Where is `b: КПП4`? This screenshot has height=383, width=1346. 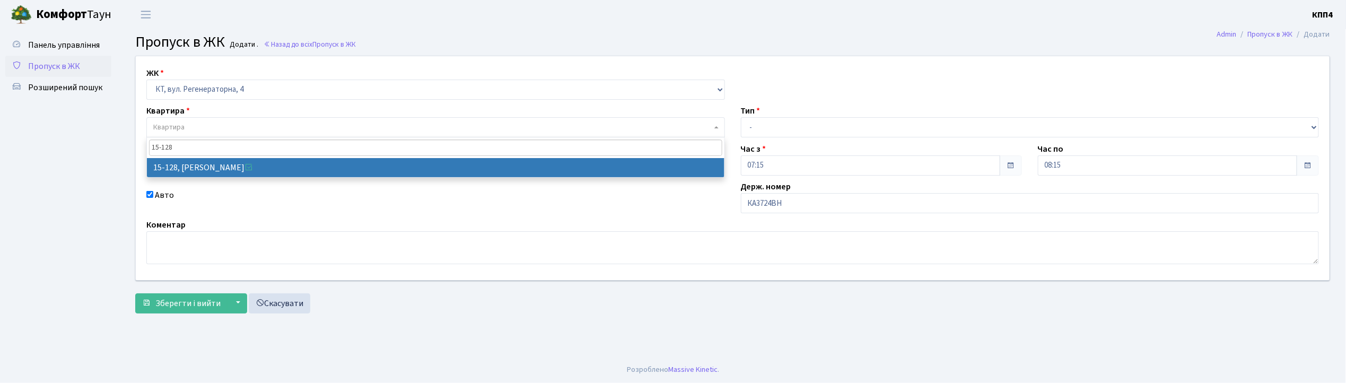 b: КПП4 is located at coordinates (1322, 15).